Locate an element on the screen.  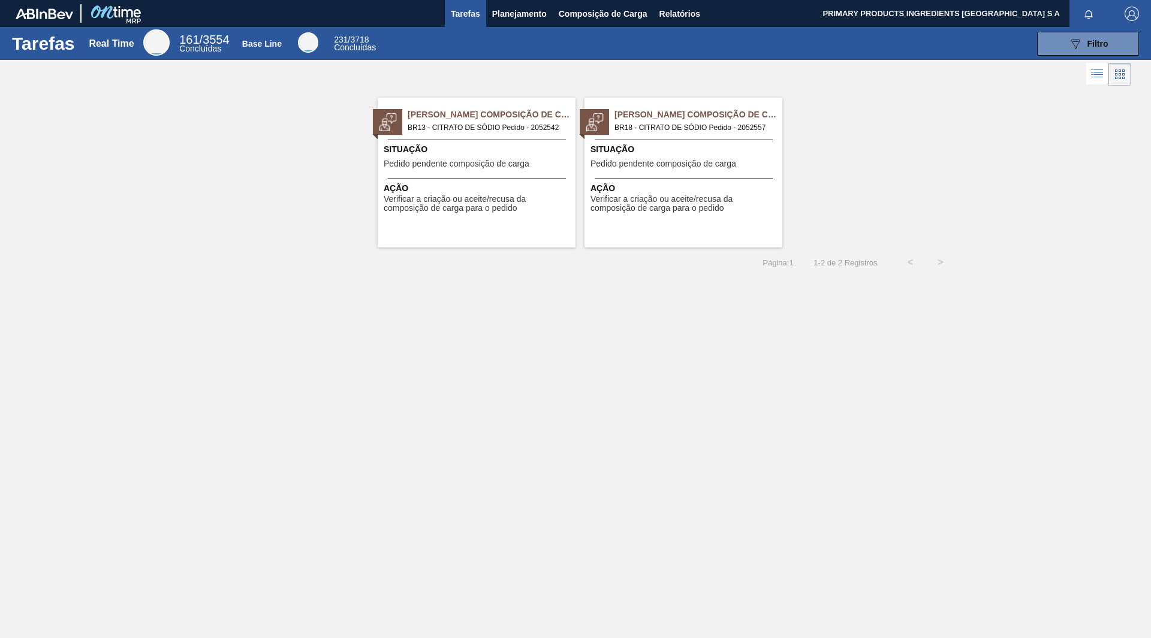
div: Visão em Cards is located at coordinates (1120, 74).